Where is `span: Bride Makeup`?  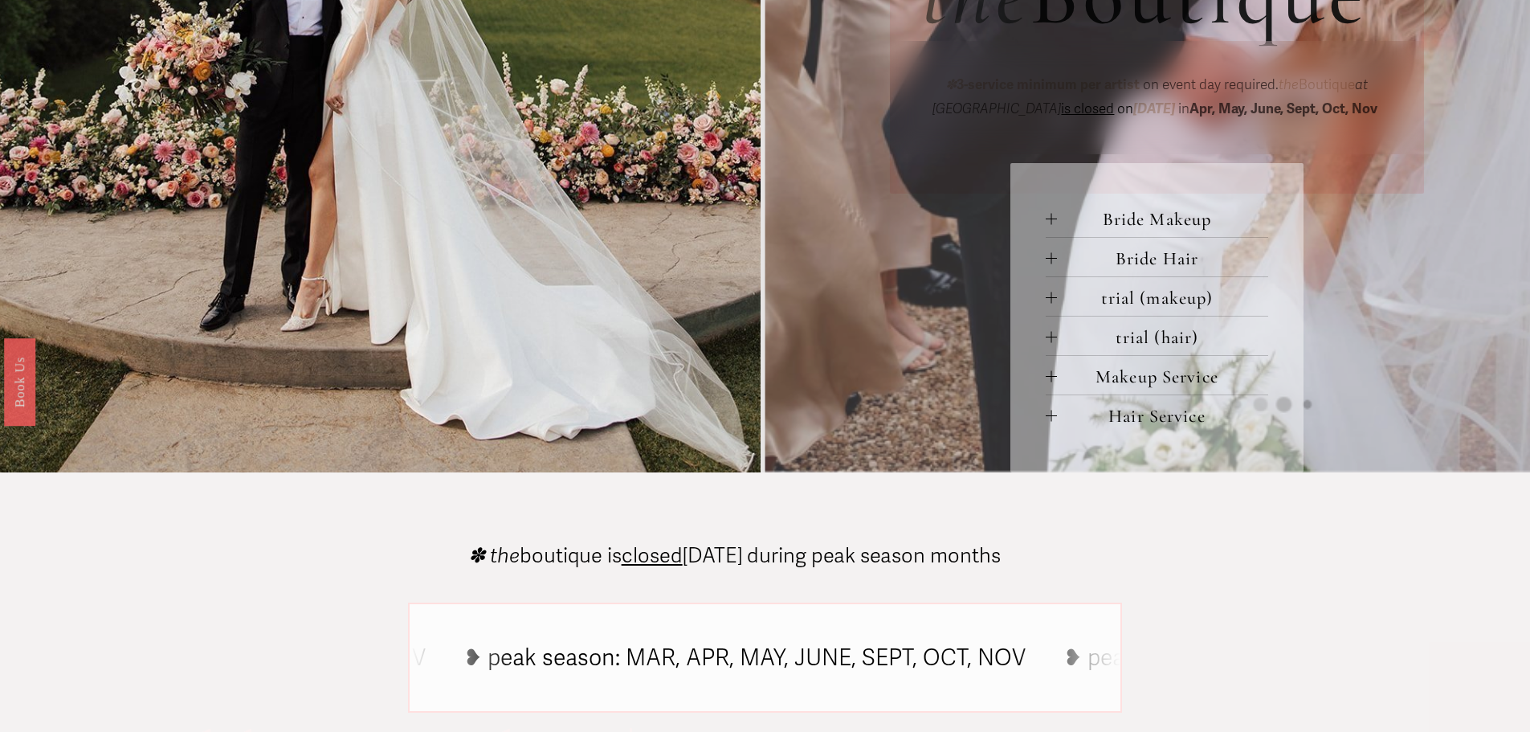
span: Bride Makeup is located at coordinates (1162, 218).